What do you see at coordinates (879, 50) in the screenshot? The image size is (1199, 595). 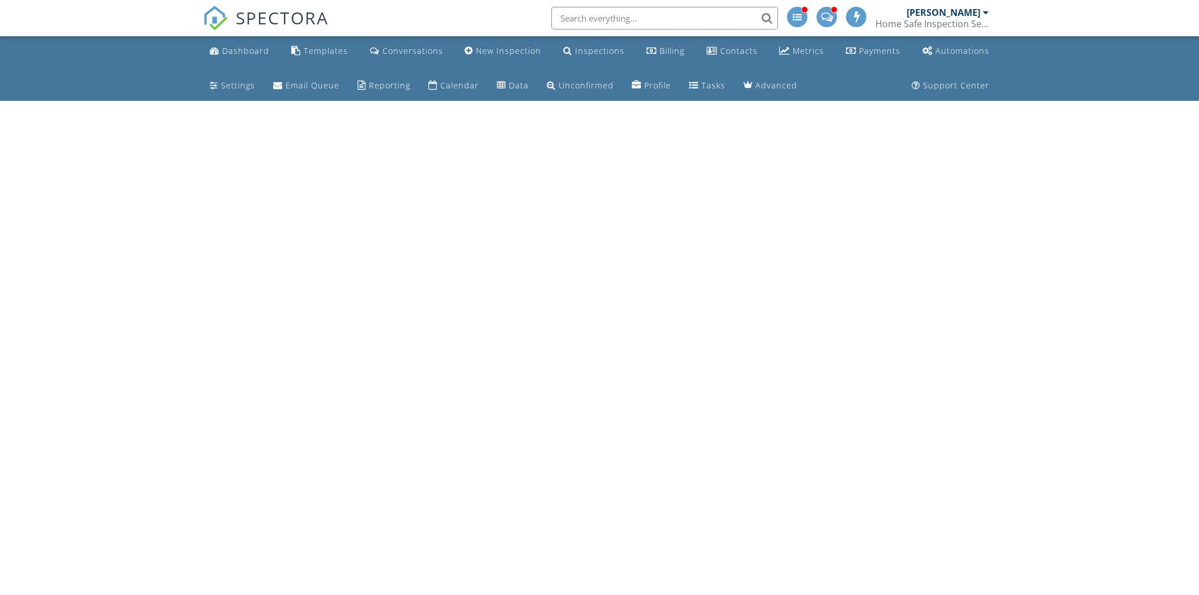 I see `div: Payments` at bounding box center [879, 50].